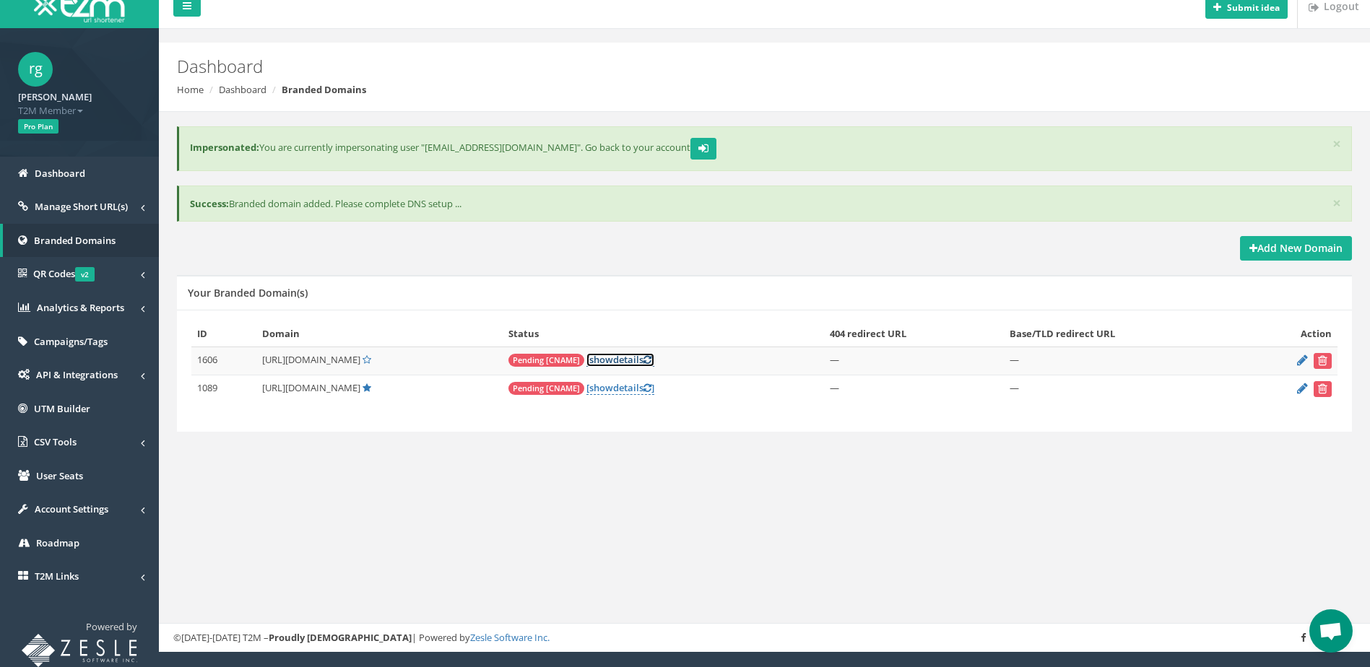 The width and height of the screenshot is (1370, 667). What do you see at coordinates (379, 334) in the screenshot?
I see `th: Domain` at bounding box center [379, 334].